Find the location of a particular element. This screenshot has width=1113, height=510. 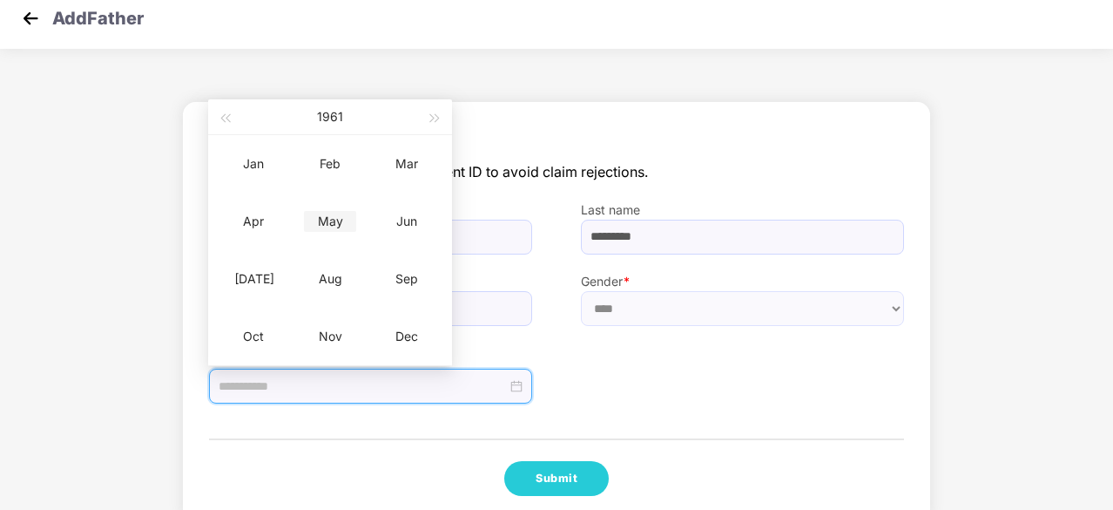

td: 1961-02 is located at coordinates (330, 164).